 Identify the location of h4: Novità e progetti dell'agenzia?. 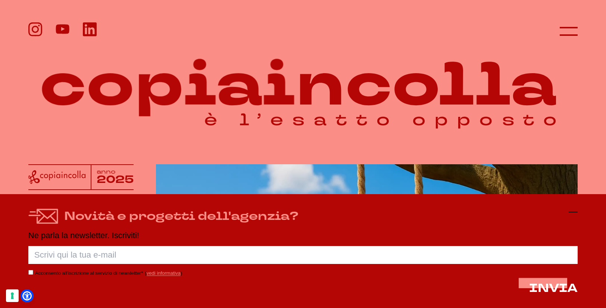
(181, 216).